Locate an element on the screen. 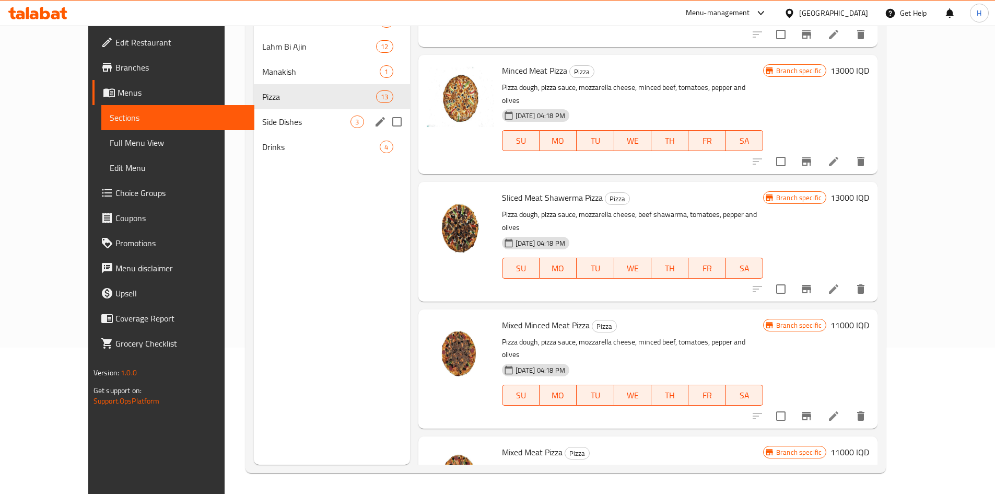 The image size is (995, 494). span: Choice Groups is located at coordinates (181, 193).